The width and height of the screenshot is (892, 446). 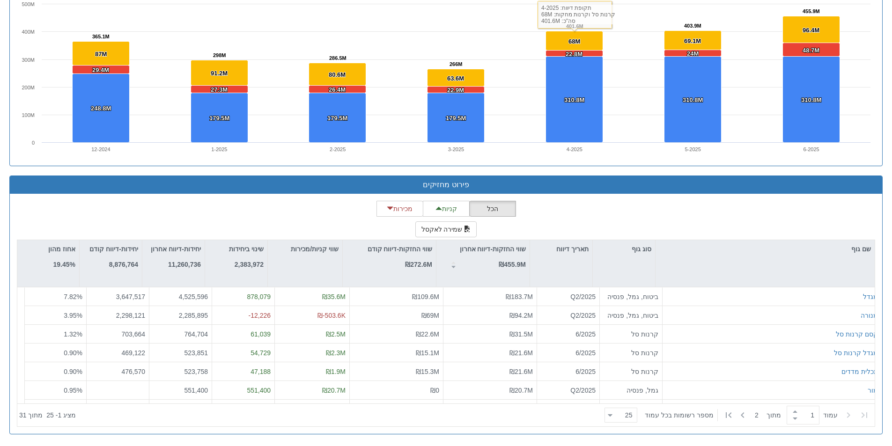 What do you see at coordinates (47, 415) in the screenshot?
I see `div: ‏מציג 1 - 25 ‏ מתוך 31` at bounding box center [47, 415].